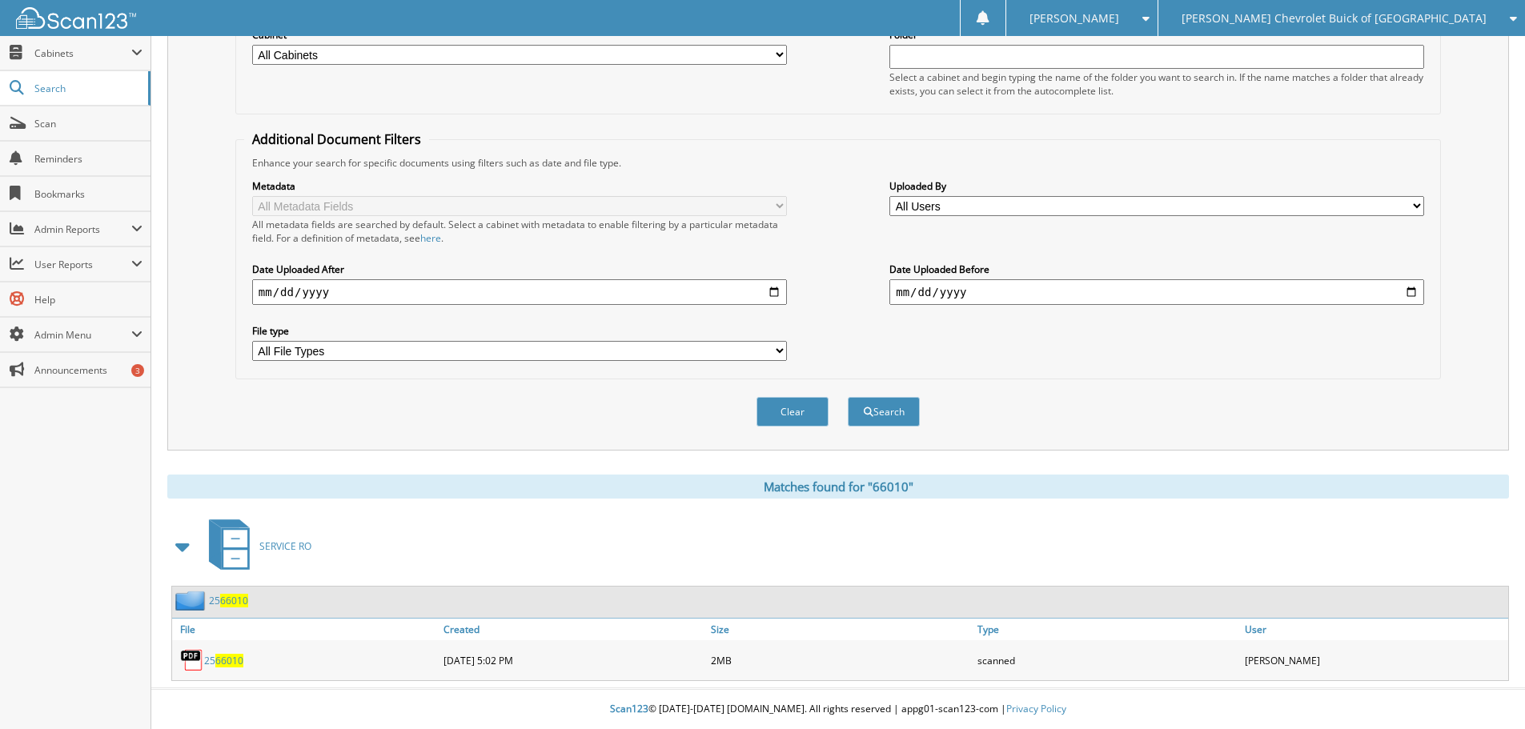  Describe the element at coordinates (573, 629) in the screenshot. I see `a: Created` at that location.